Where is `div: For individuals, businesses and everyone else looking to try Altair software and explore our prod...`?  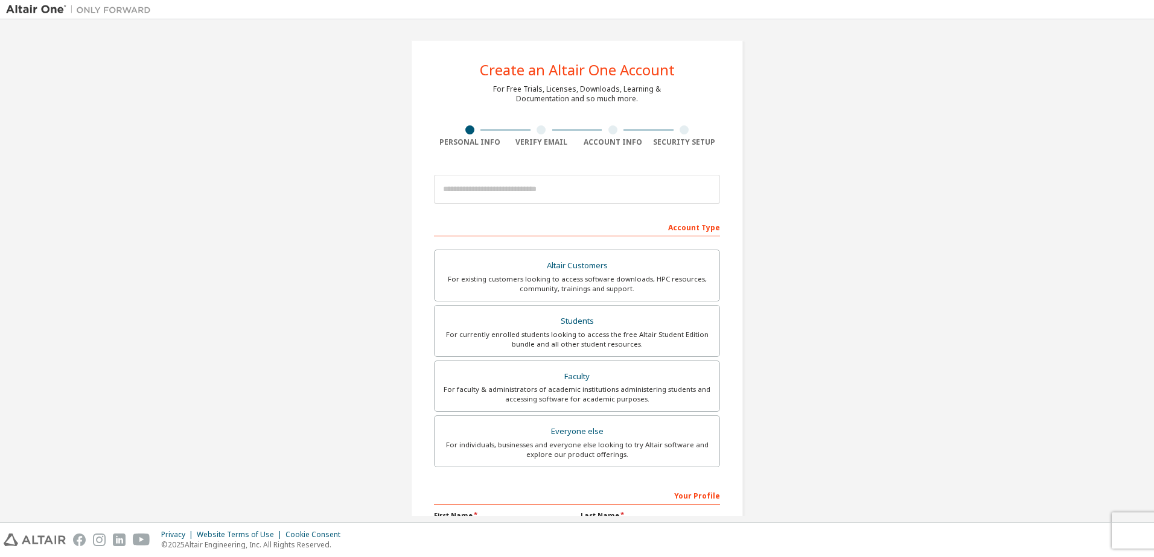
div: For individuals, businesses and everyone else looking to try Altair software and explore our prod... is located at coordinates (577, 450).